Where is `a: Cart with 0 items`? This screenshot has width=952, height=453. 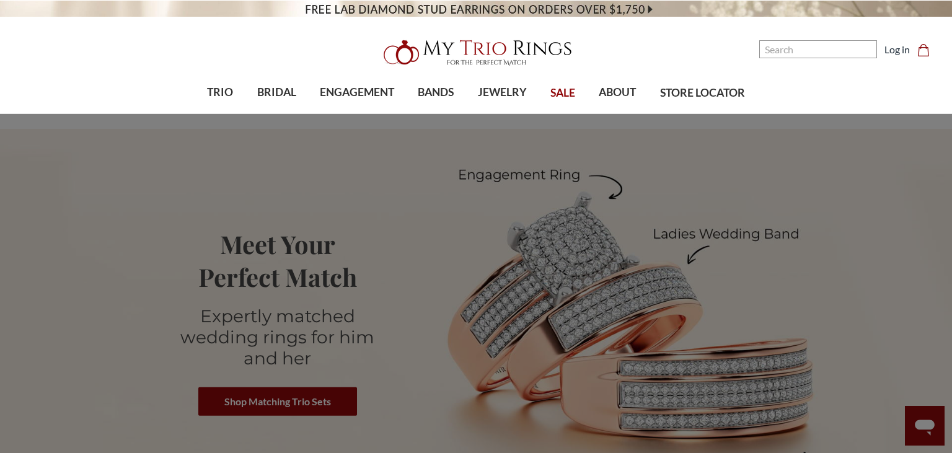 a: Cart with 0 items is located at coordinates (927, 50).